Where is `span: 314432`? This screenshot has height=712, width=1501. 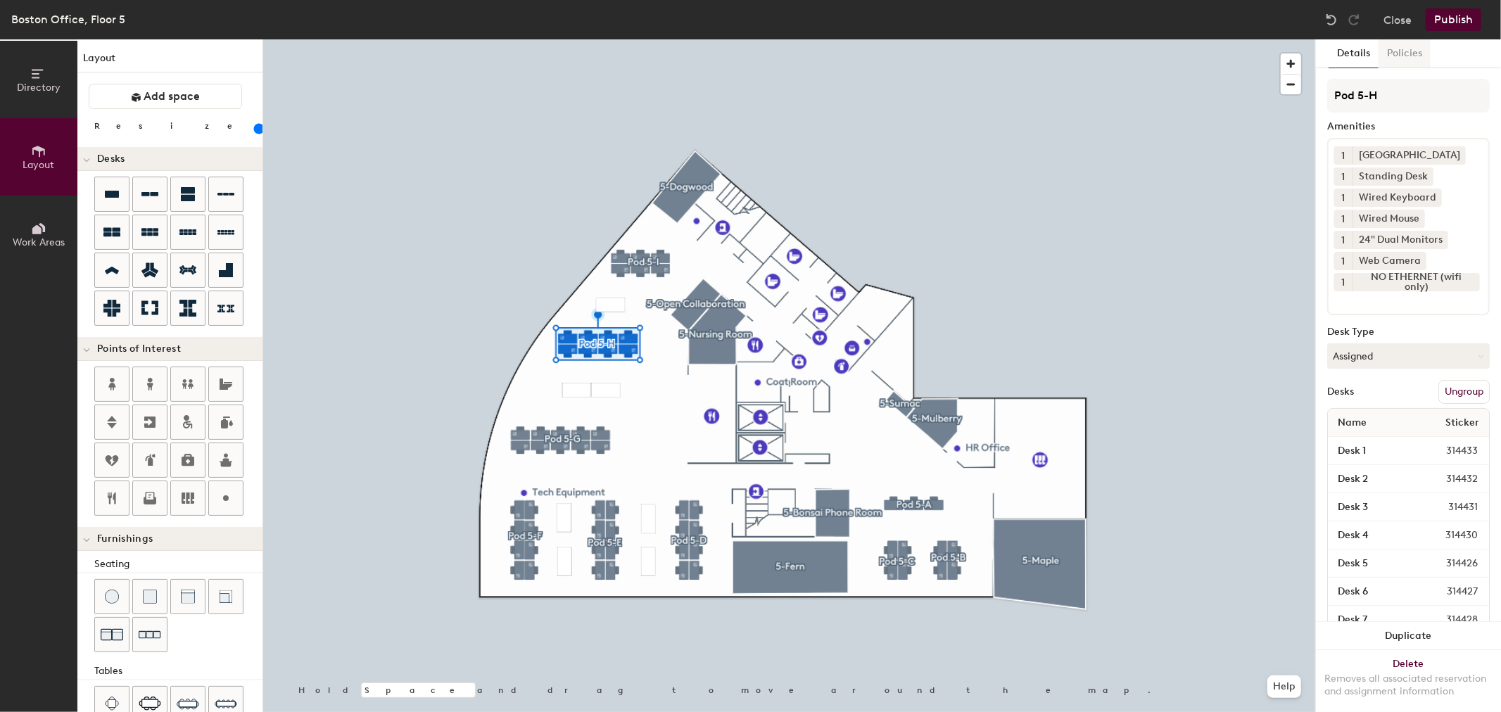
span: 314432 is located at coordinates (1449, 479).